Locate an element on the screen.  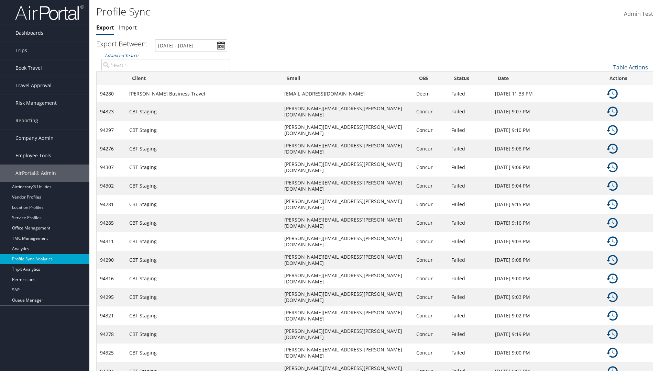
td: 94278 is located at coordinates (111, 334).